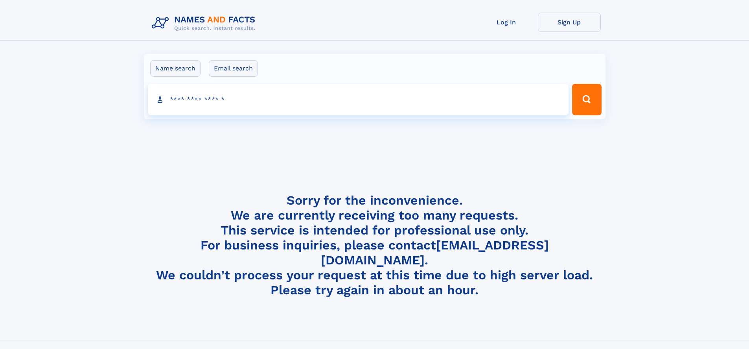  Describe the element at coordinates (507, 22) in the screenshot. I see `a: Log In` at that location.